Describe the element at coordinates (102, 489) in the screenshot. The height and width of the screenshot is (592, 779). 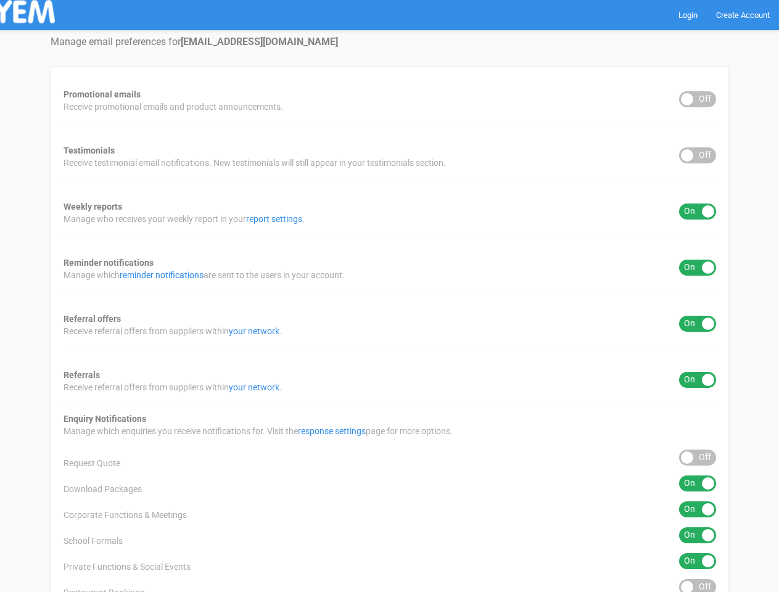
I see `span: Download Packages` at that location.